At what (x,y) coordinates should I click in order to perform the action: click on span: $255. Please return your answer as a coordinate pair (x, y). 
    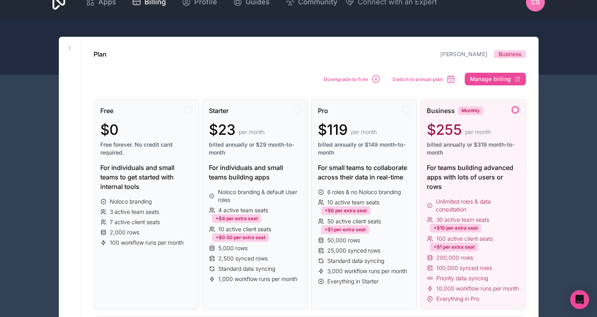
    Looking at the image, I should click on (444, 129).